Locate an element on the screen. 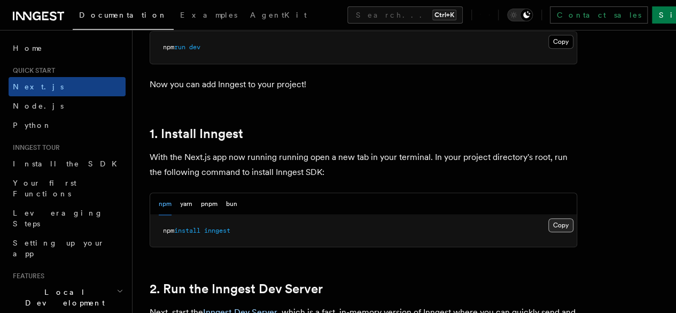 The height and width of the screenshot is (313, 676). span: Node.js is located at coordinates (38, 106).